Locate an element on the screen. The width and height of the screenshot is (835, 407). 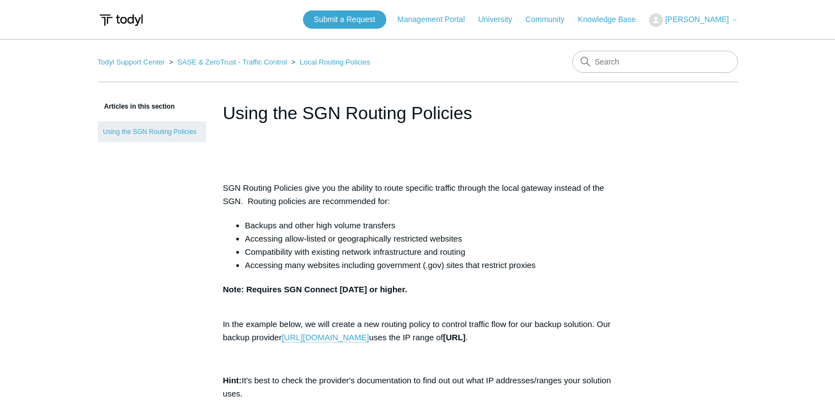
input: Search is located at coordinates (655, 62).